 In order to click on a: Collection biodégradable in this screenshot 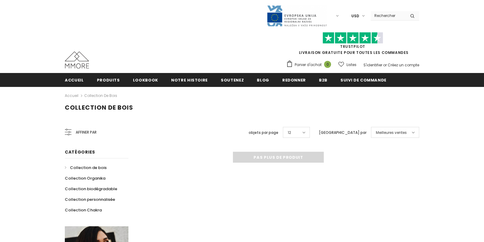, I will do `click(91, 189)`.